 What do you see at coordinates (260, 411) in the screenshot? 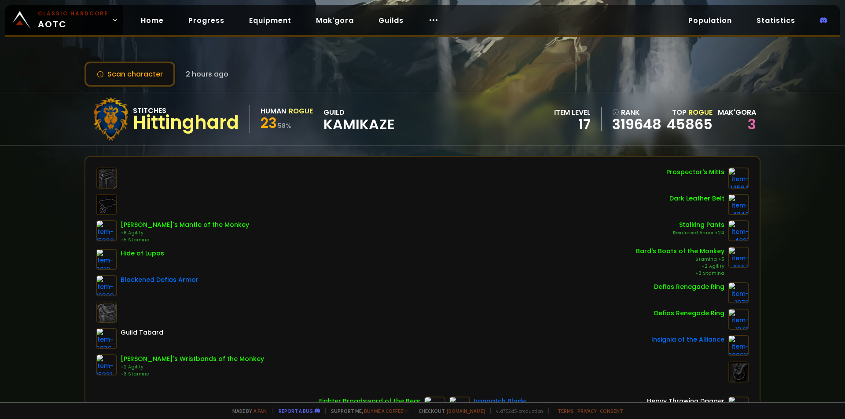
I see `a: a fan` at bounding box center [260, 411].